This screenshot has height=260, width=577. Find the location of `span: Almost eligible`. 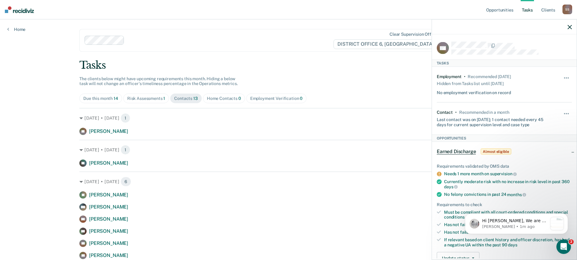

span: Almost eligible is located at coordinates (495, 152).